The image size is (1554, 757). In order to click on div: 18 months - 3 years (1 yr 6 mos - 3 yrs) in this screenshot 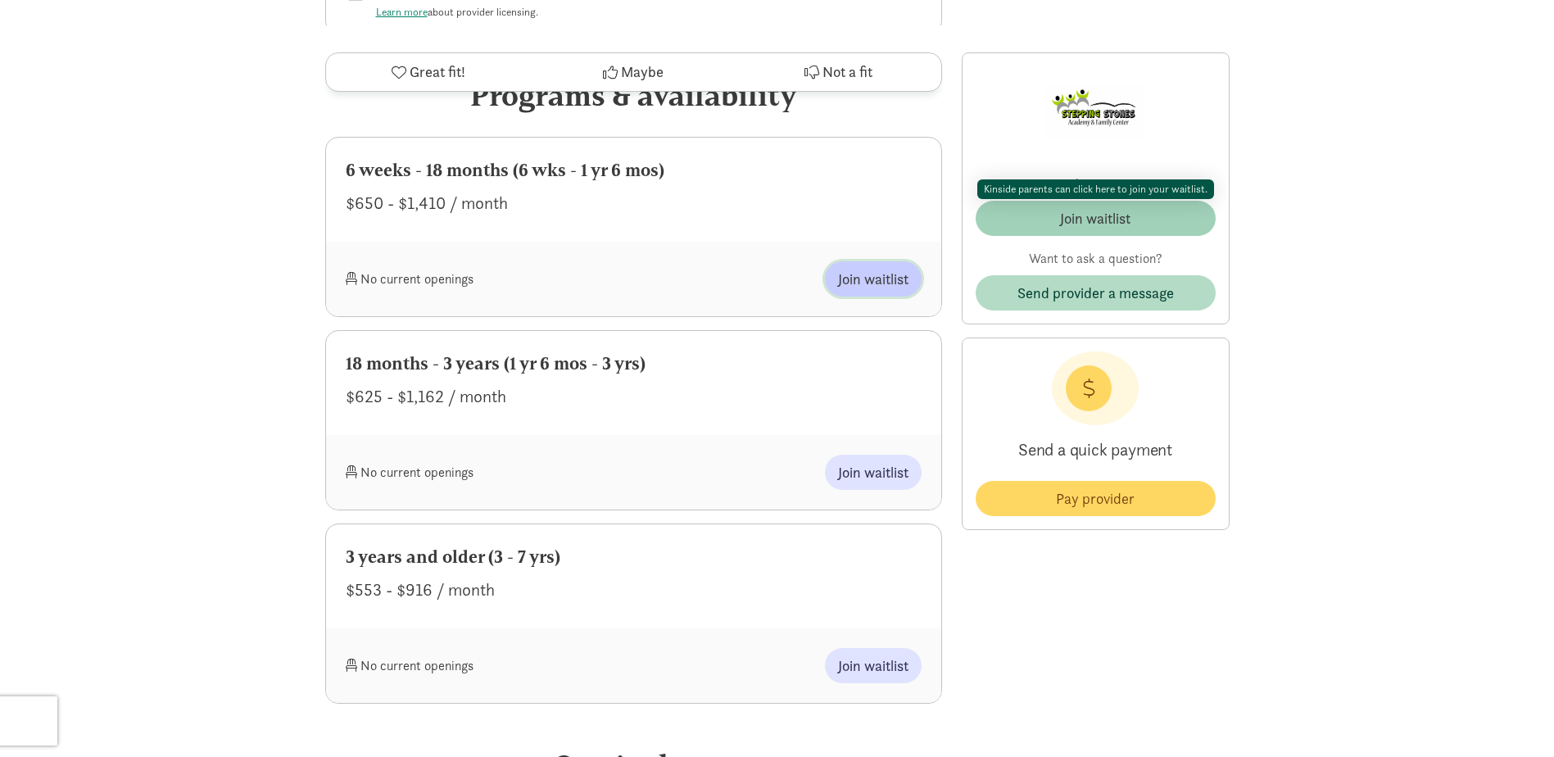, I will do `click(633, 364)`.